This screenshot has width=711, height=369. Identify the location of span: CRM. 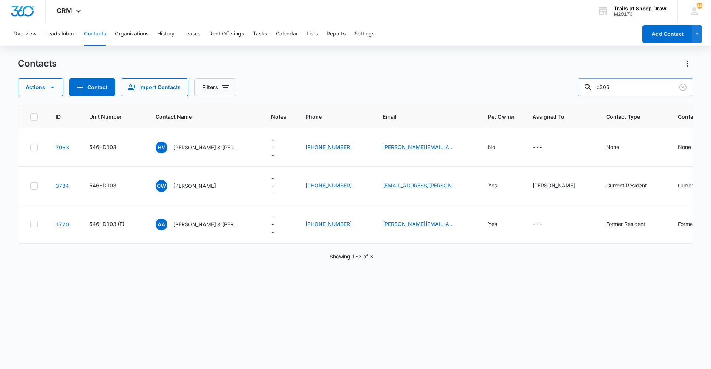
(64, 10).